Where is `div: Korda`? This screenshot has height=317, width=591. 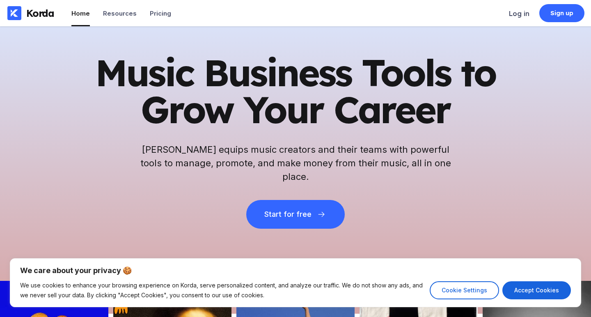 div: Korda is located at coordinates (40, 13).